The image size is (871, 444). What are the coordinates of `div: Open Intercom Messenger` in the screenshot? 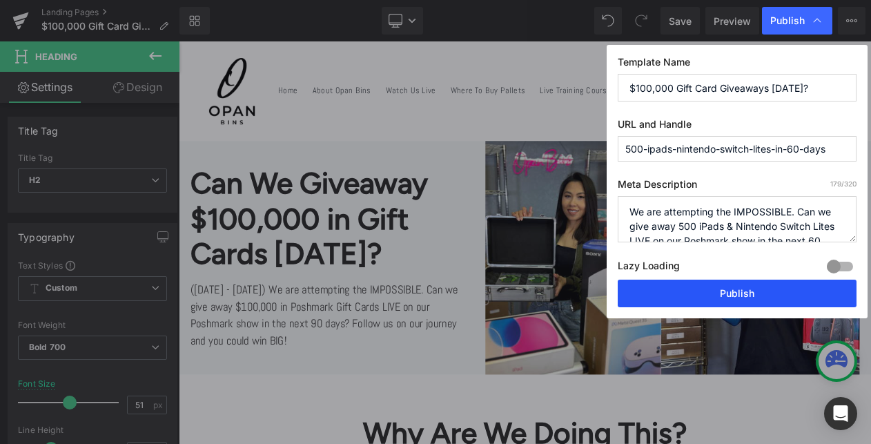 It's located at (841, 413).